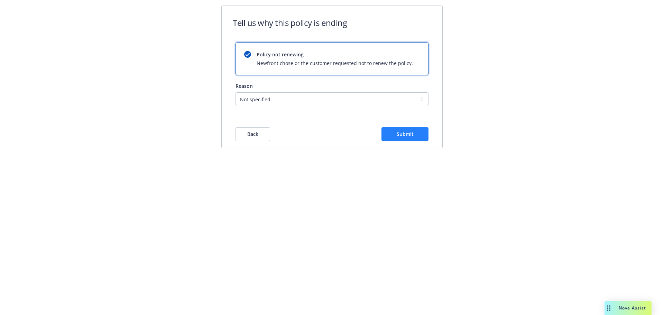  What do you see at coordinates (405, 134) in the screenshot?
I see `span: Submit` at bounding box center [405, 134].